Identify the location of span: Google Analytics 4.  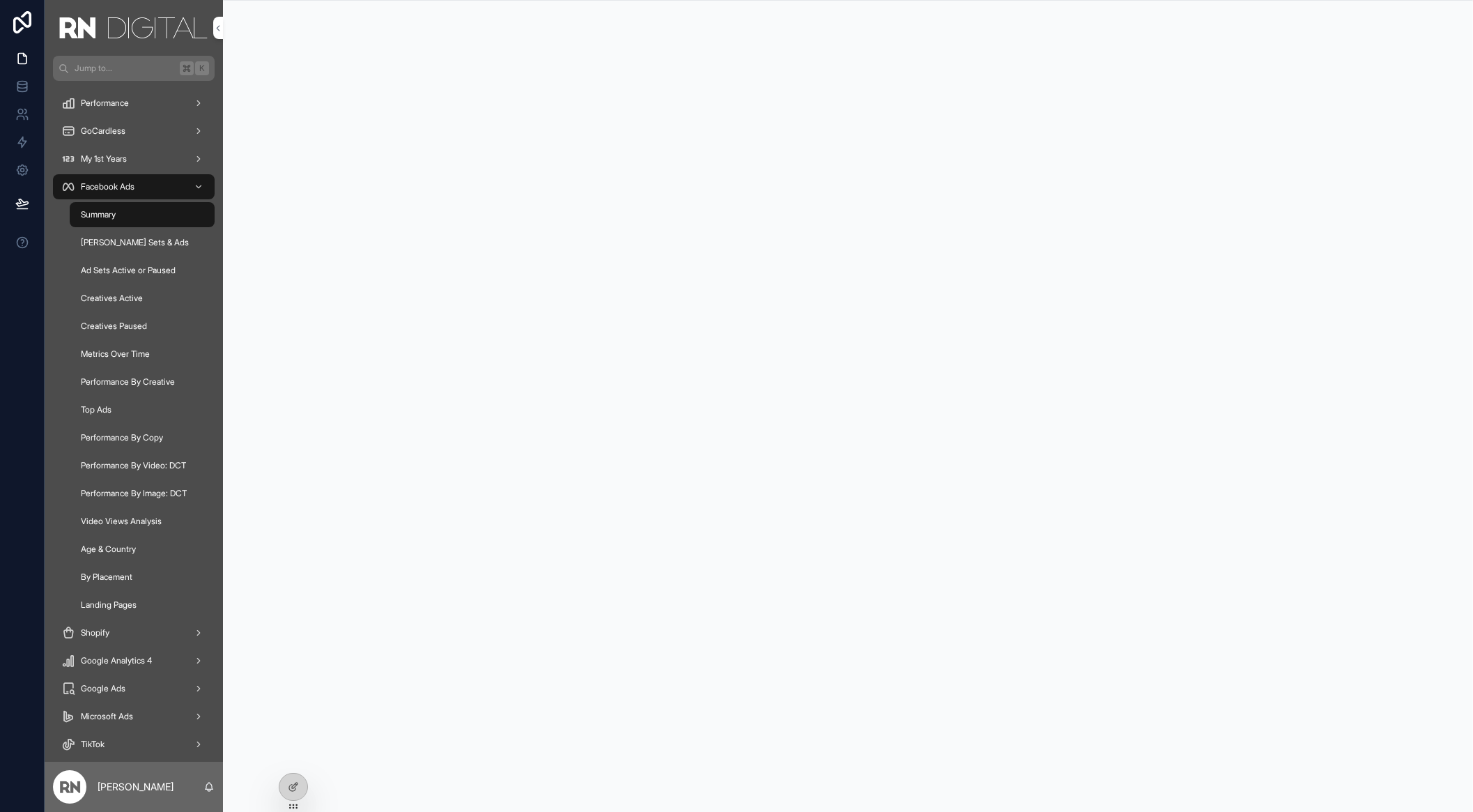
(116, 660).